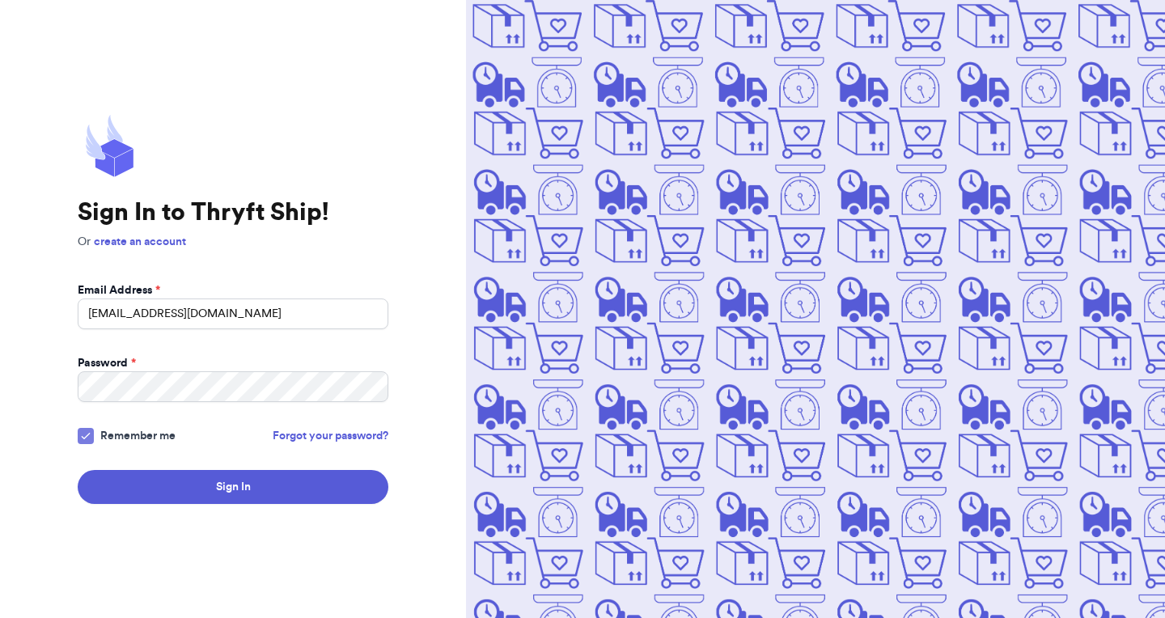  Describe the element at coordinates (119, 291) in the screenshot. I see `label: Email Address` at that location.